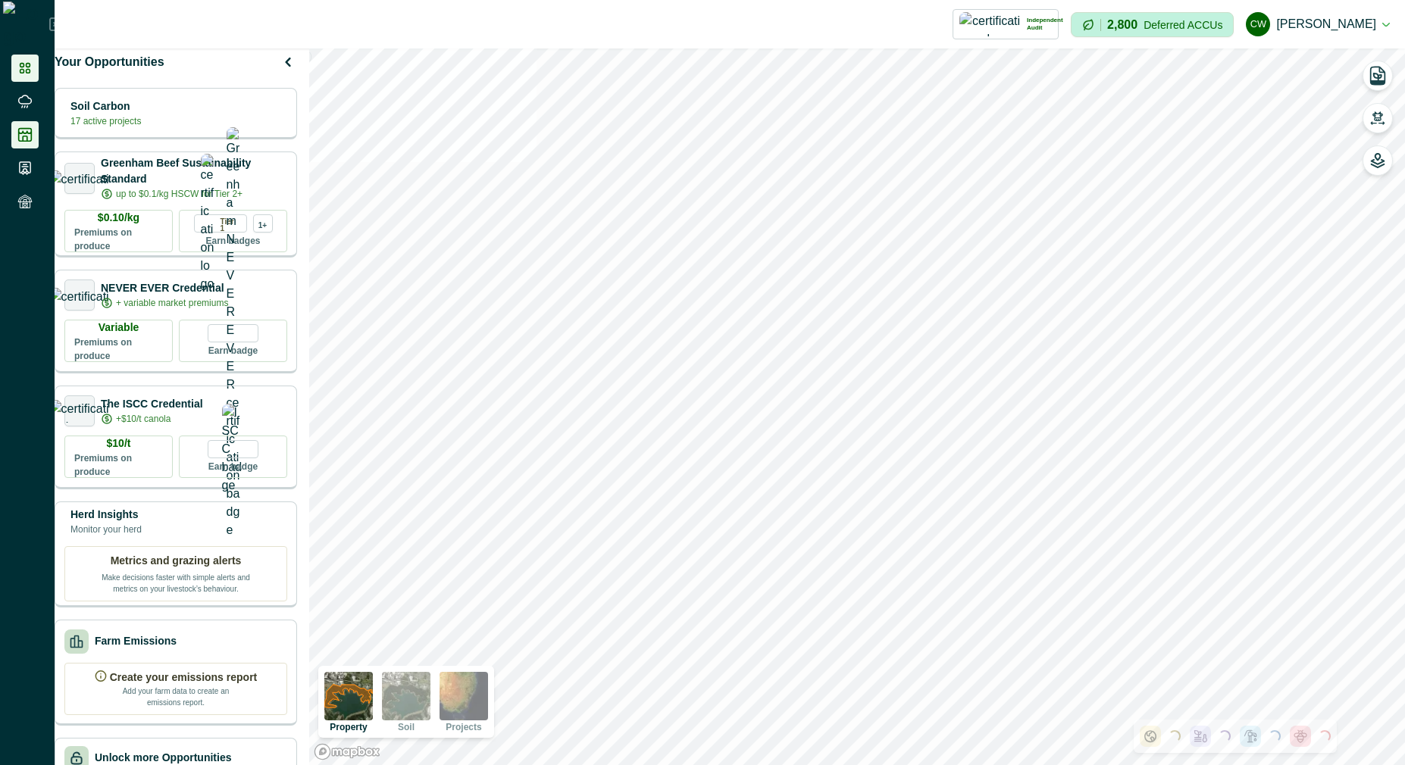 The image size is (1405, 765). I want to click on img: soil preview, so click(406, 697).